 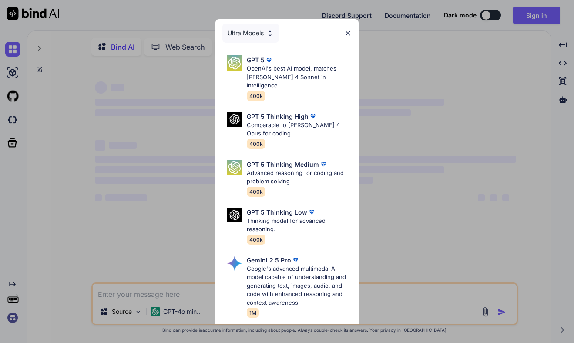 I want to click on p: Thinking model for advanced reasoning., so click(x=299, y=225).